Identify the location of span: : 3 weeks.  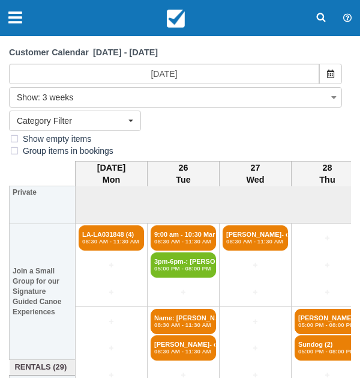
(55, 97).